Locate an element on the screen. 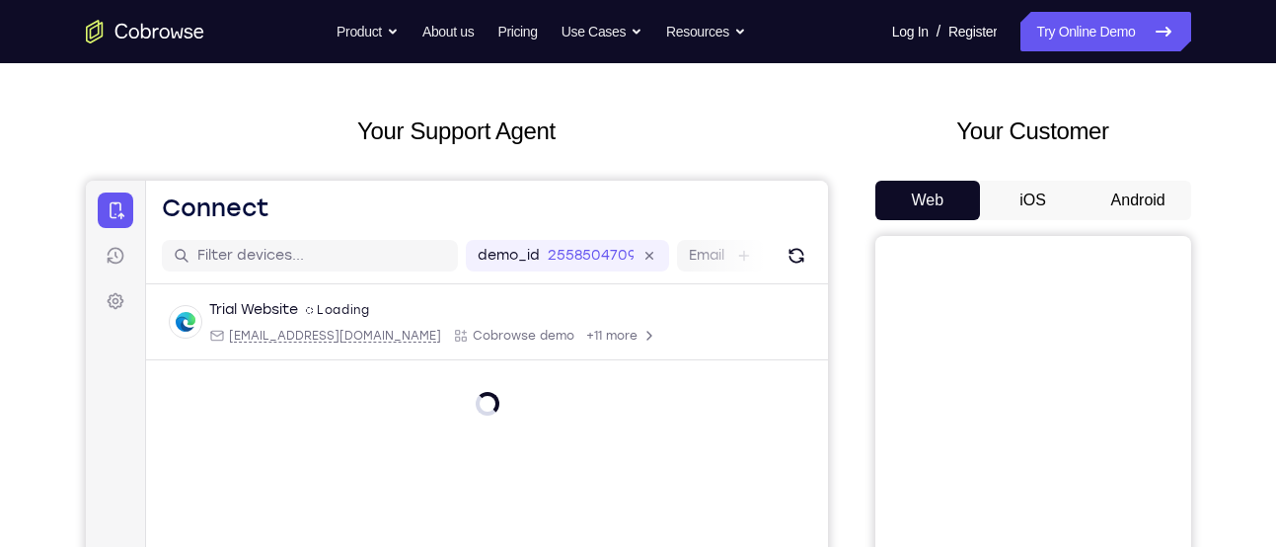 The width and height of the screenshot is (1276, 547). div: Email is located at coordinates (239, 155).